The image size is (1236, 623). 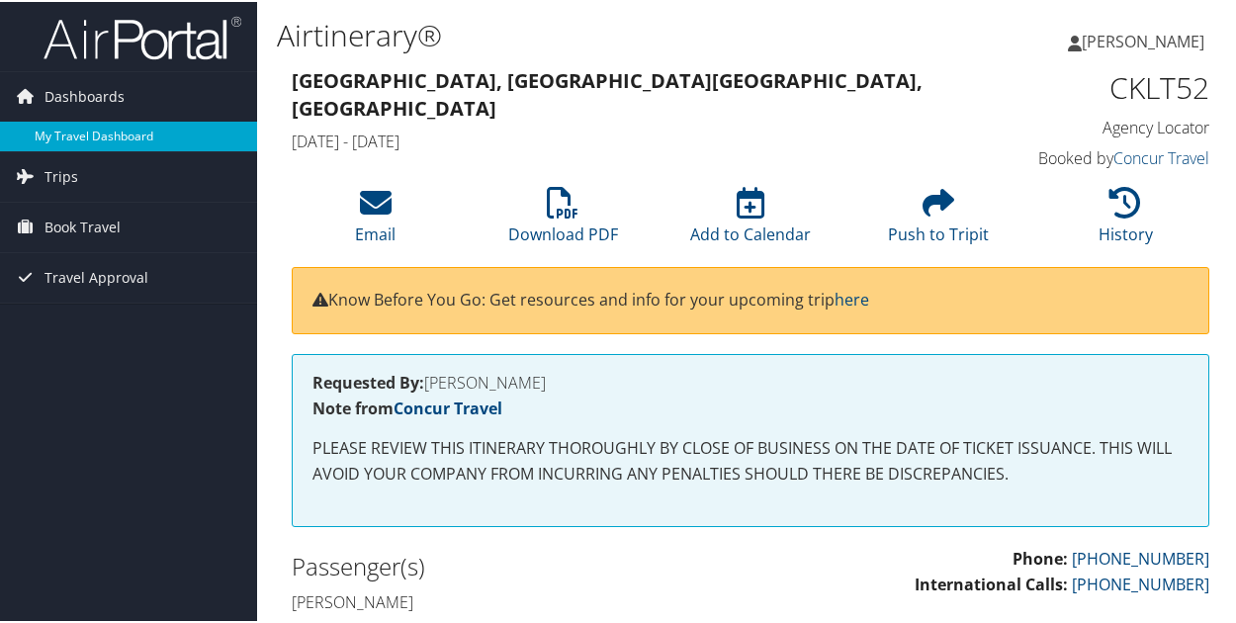 I want to click on a: Download PDF, so click(x=563, y=219).